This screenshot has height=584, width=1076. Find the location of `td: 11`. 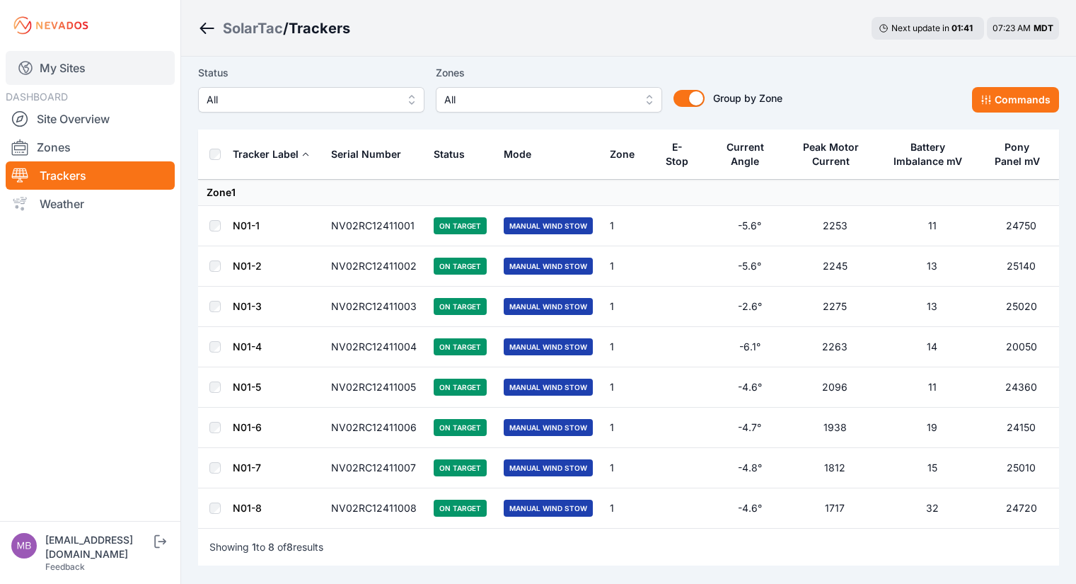

td: 11 is located at coordinates (933, 226).